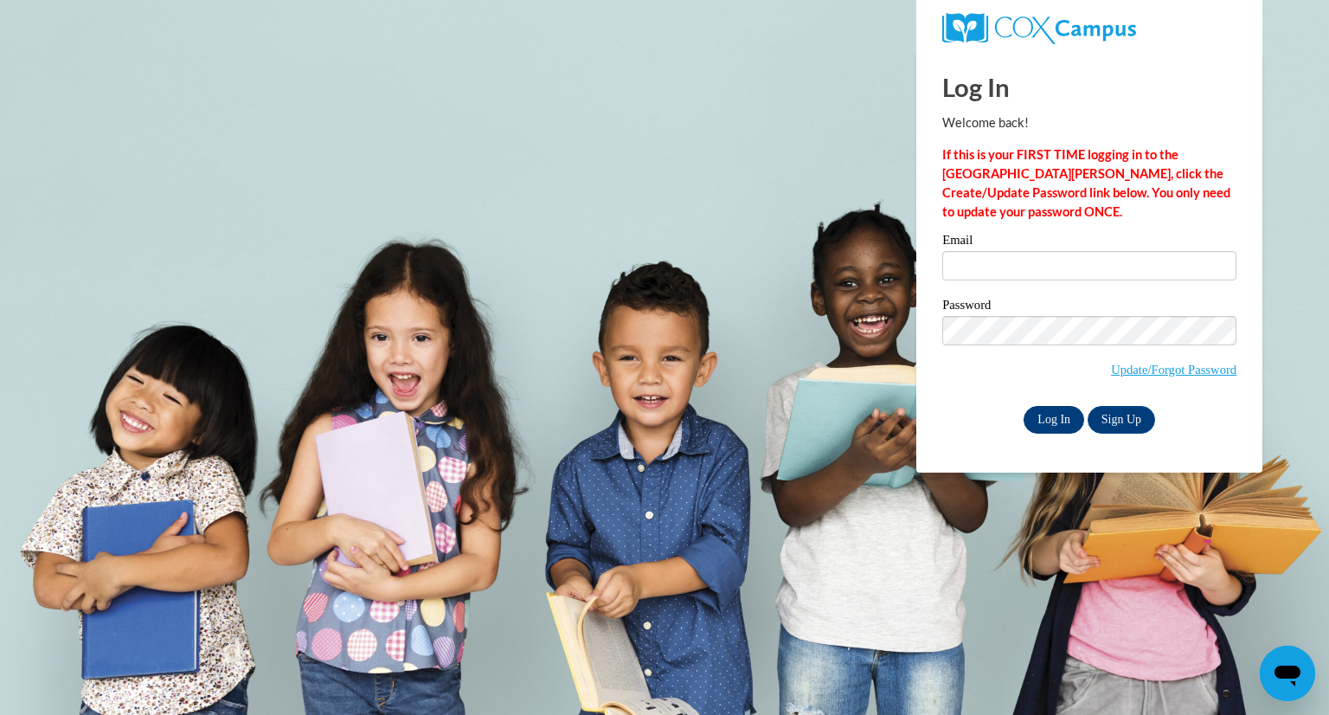 Image resolution: width=1329 pixels, height=715 pixels. Describe the element at coordinates (1089, 29) in the screenshot. I see `a: COX Campus` at that location.